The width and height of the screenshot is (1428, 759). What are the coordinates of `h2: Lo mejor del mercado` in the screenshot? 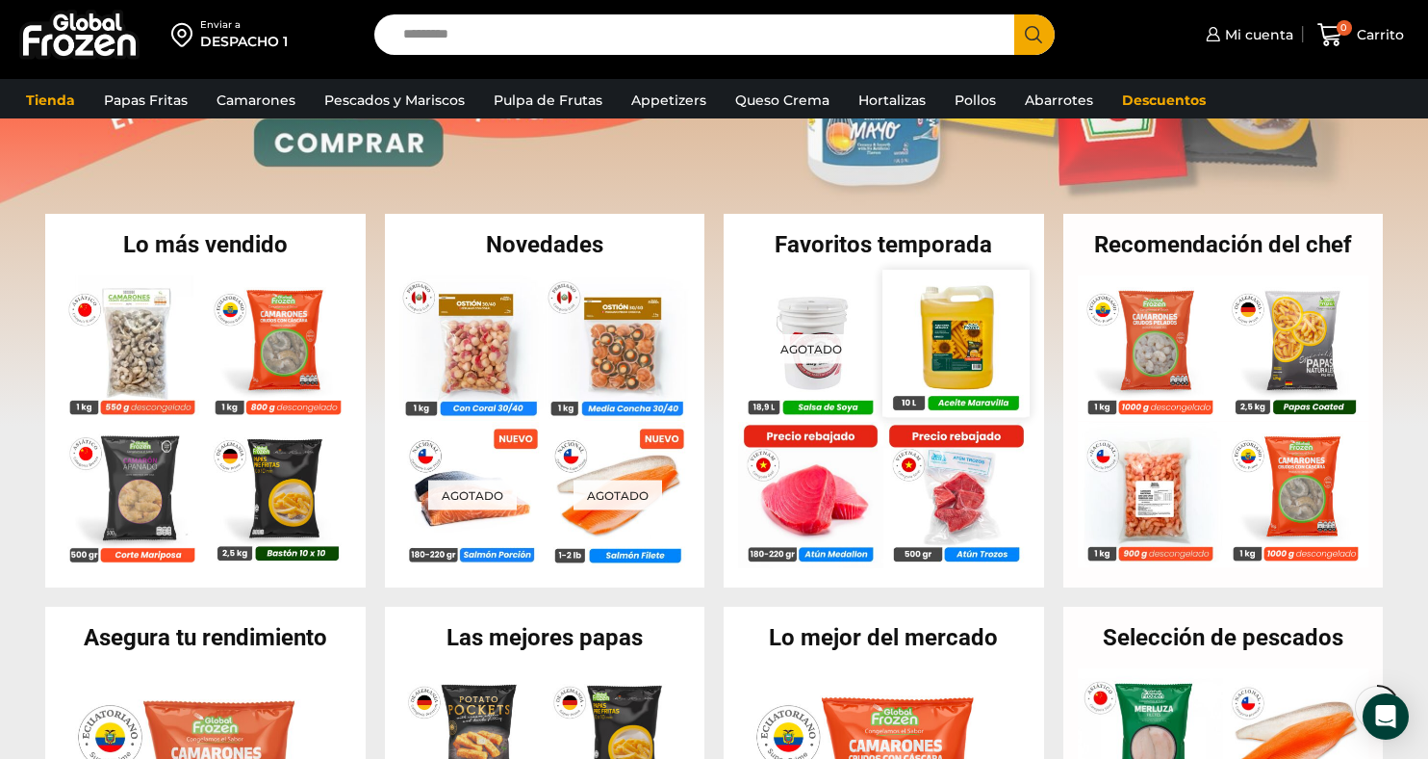 It's located at (884, 637).